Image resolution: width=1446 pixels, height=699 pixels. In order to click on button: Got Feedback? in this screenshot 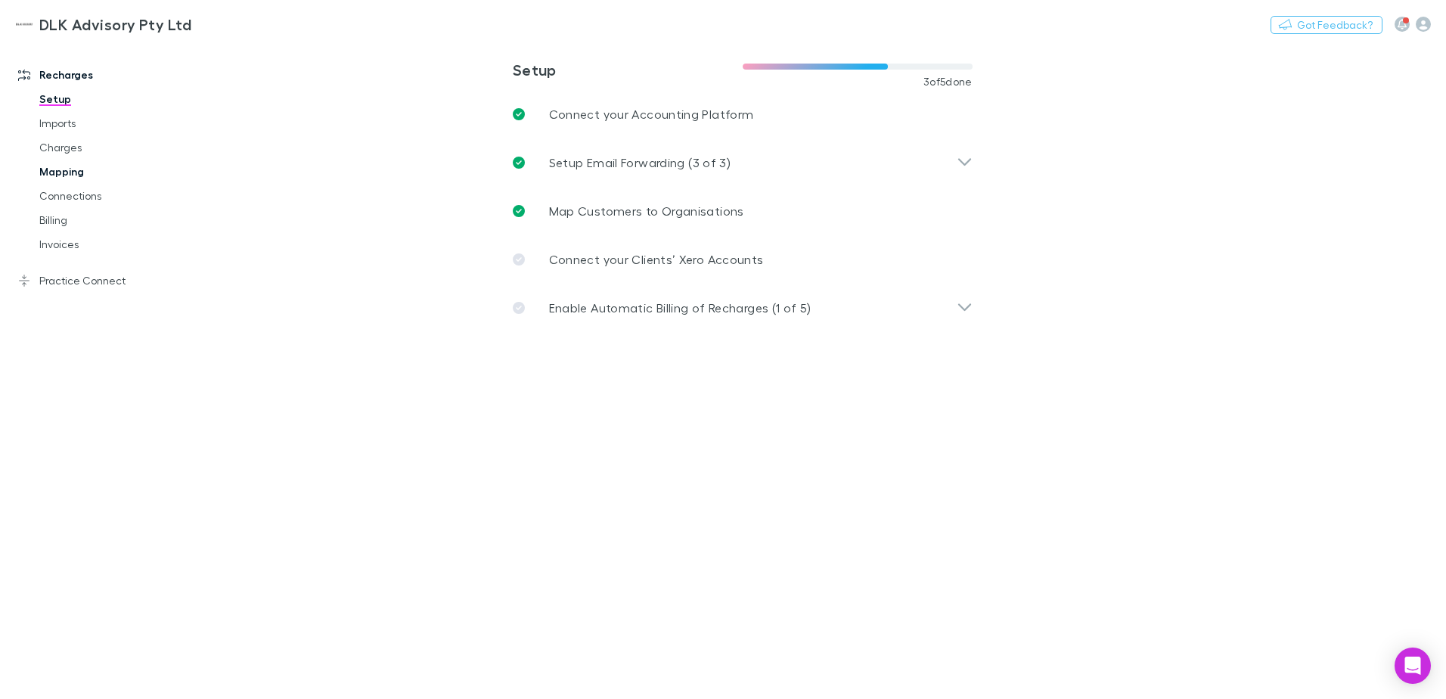, I will do `click(1327, 25)`.